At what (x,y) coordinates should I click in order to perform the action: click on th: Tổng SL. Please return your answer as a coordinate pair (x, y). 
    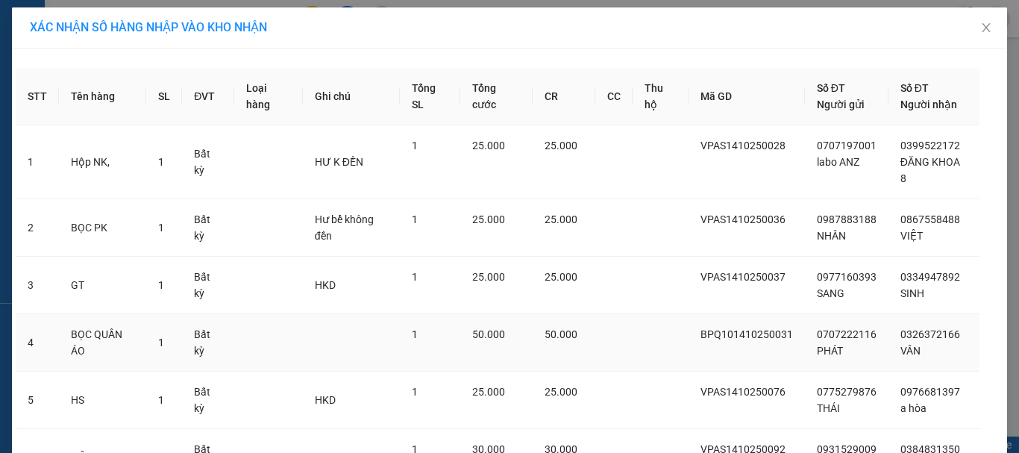
    Looking at the image, I should click on (430, 96).